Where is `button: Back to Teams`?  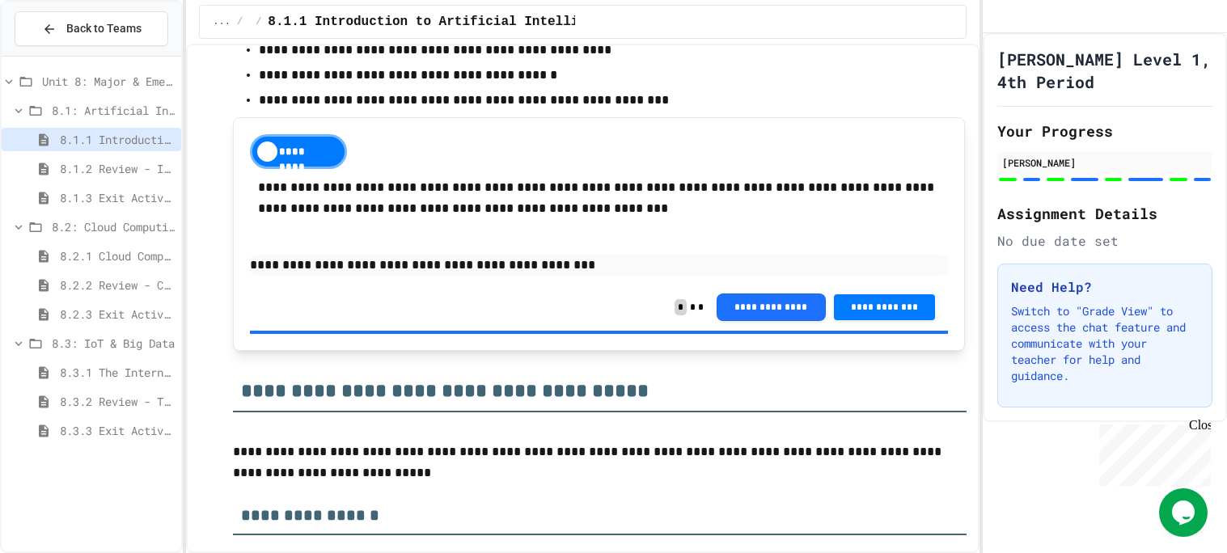
button: Back to Teams is located at coordinates (91, 28).